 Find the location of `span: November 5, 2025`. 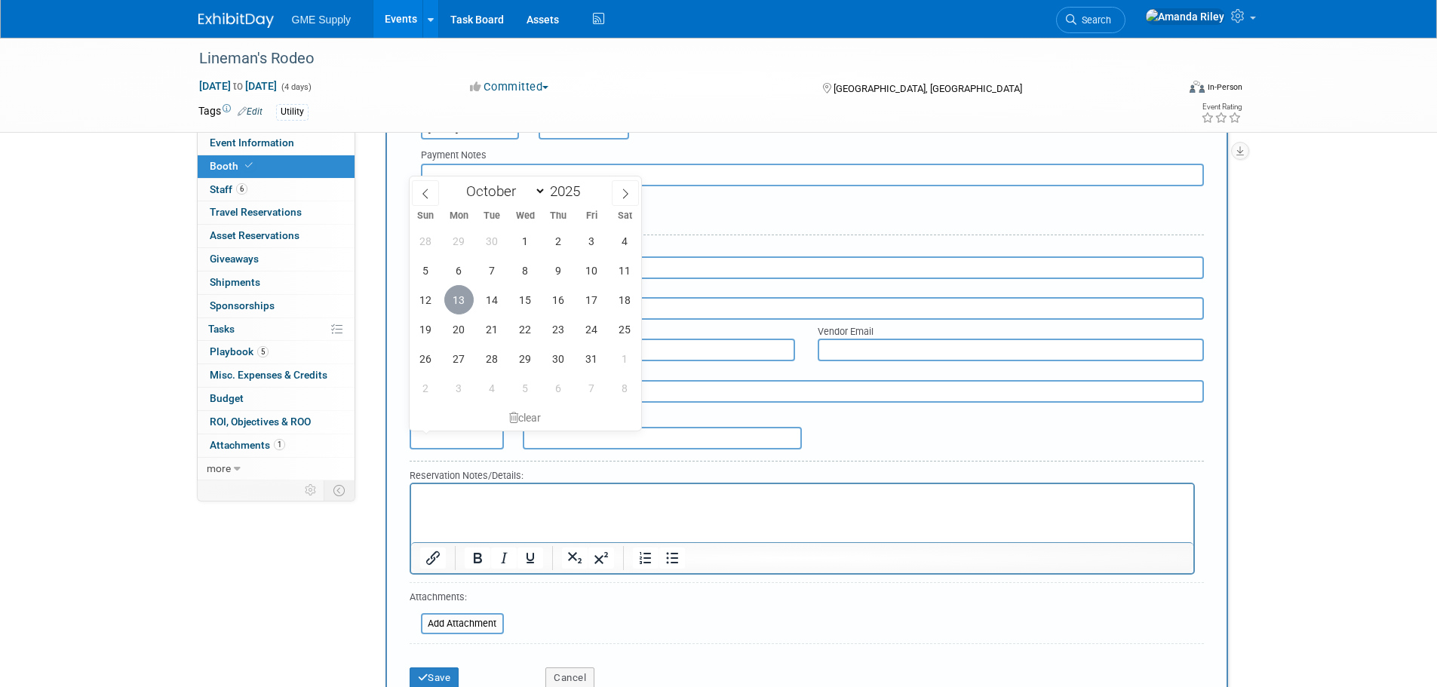

span: November 5, 2025 is located at coordinates (525, 388).